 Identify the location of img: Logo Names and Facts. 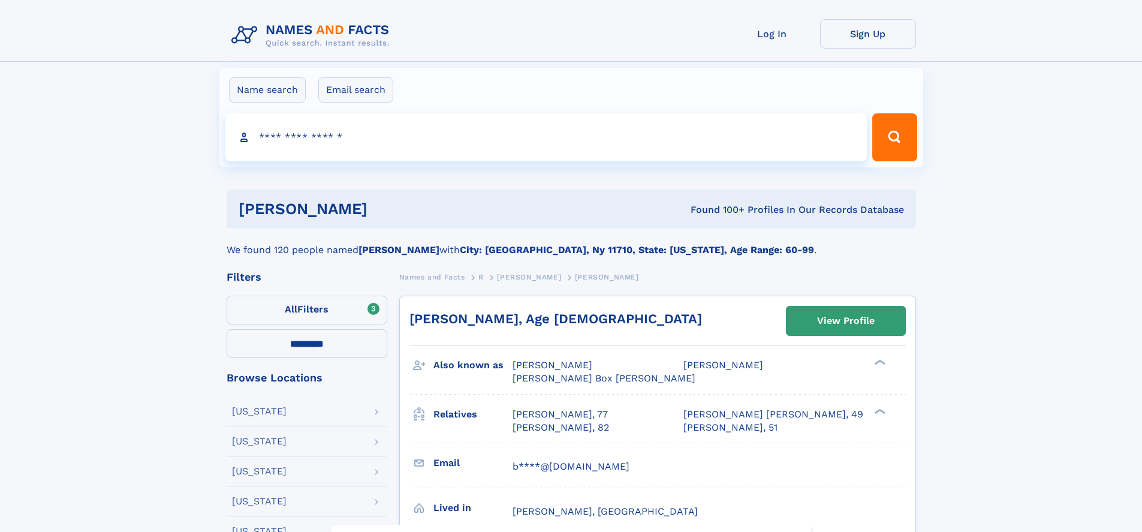
(313, 35).